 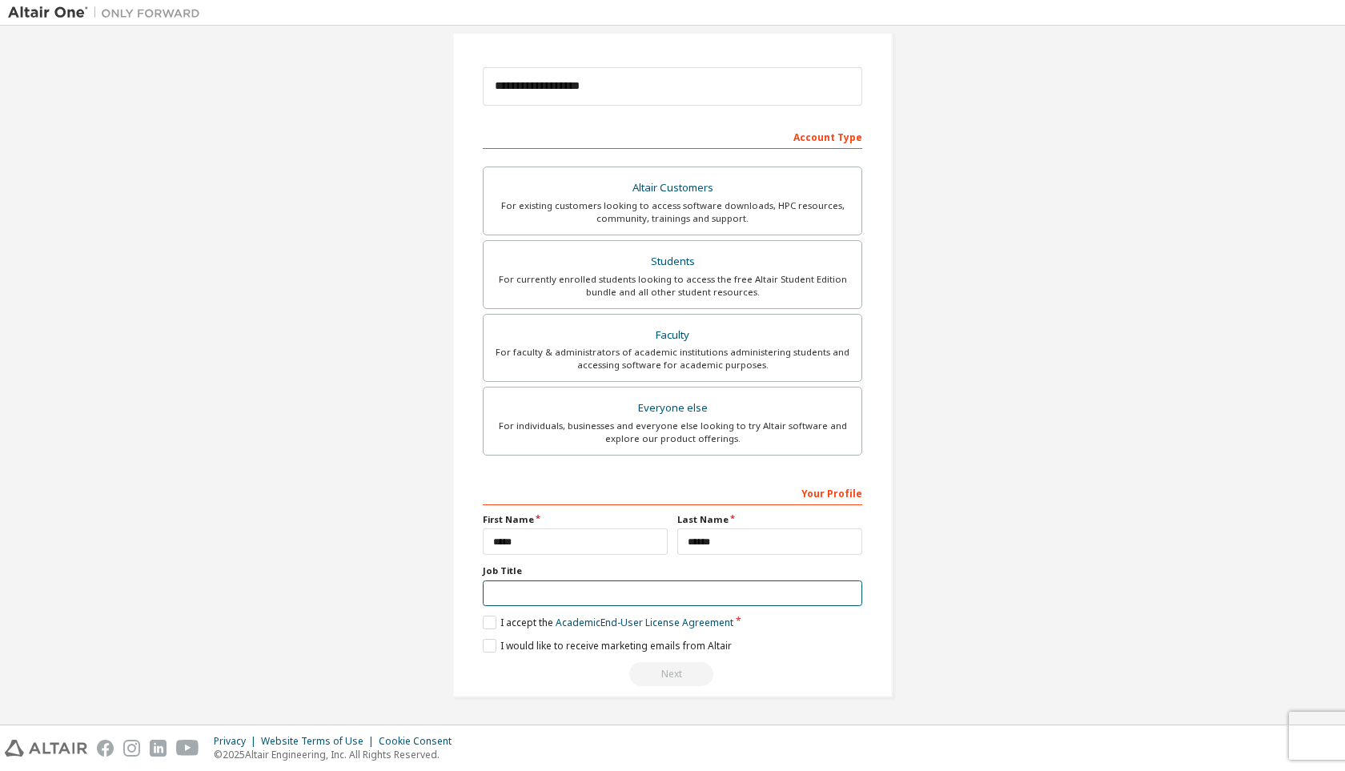 What do you see at coordinates (672, 188) in the screenshot?
I see `div: Altair Customers` at bounding box center [672, 188].